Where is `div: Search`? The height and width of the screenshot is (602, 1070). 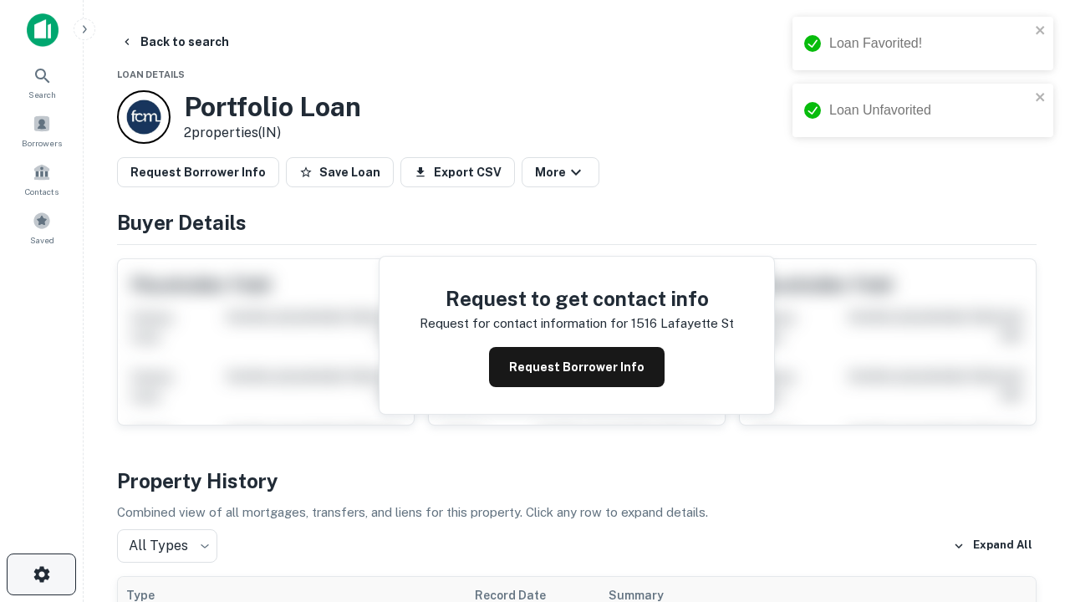
div: Search is located at coordinates (42, 82).